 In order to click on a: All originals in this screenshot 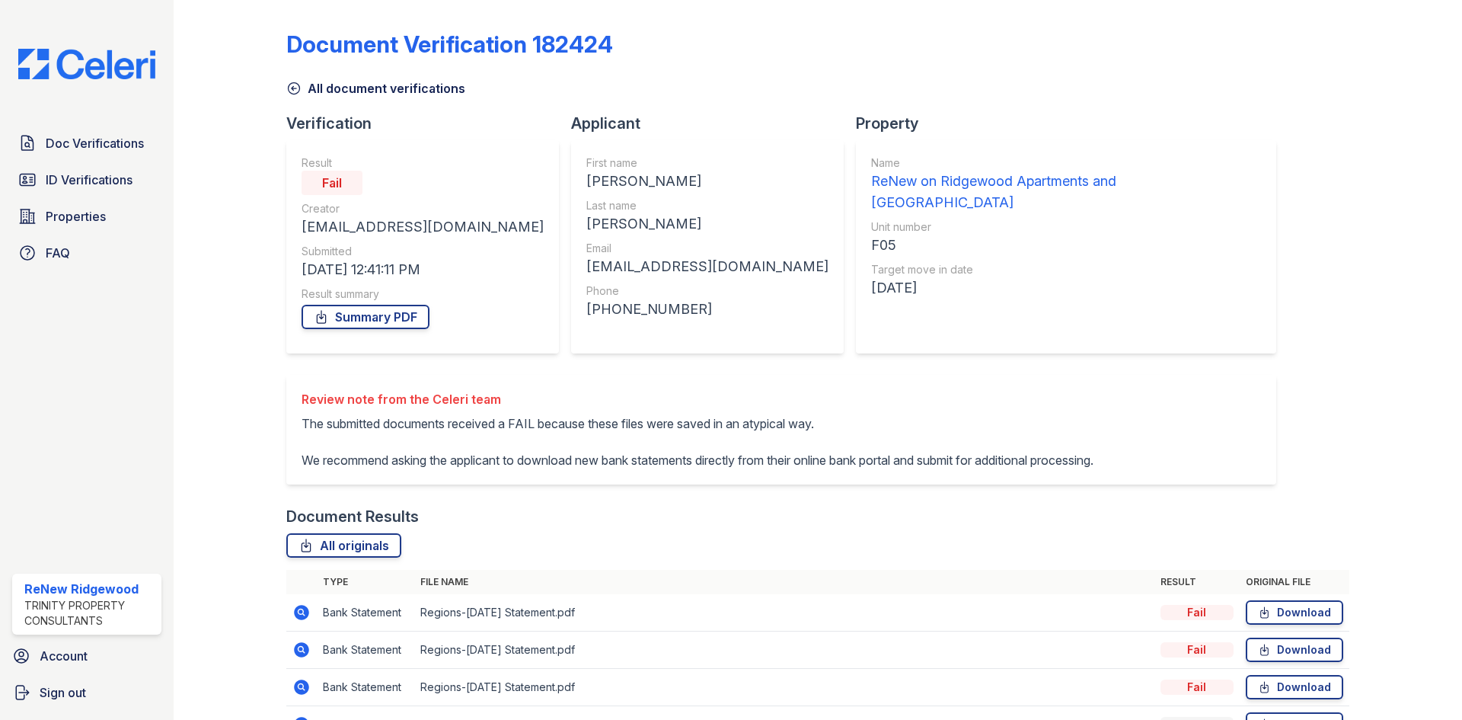, I will do `click(344, 545)`.